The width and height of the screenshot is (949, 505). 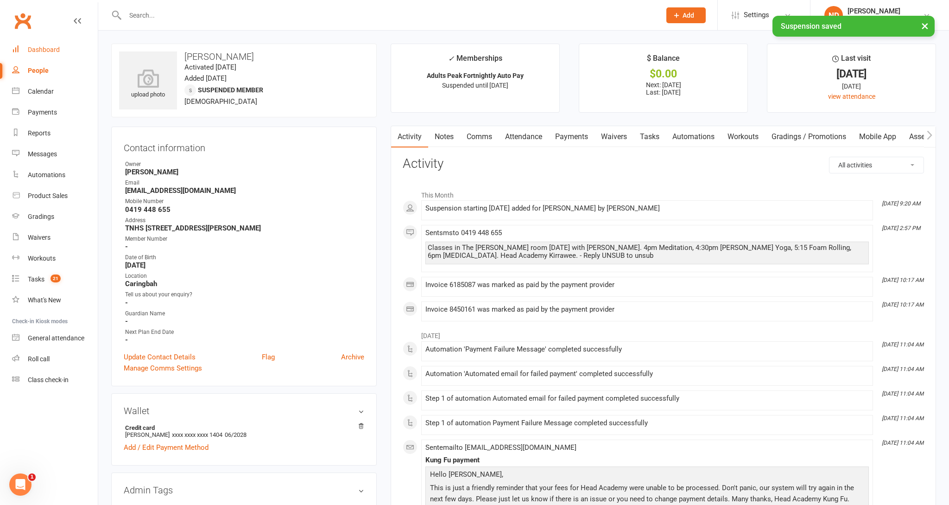 I want to click on a: Messages, so click(x=55, y=154).